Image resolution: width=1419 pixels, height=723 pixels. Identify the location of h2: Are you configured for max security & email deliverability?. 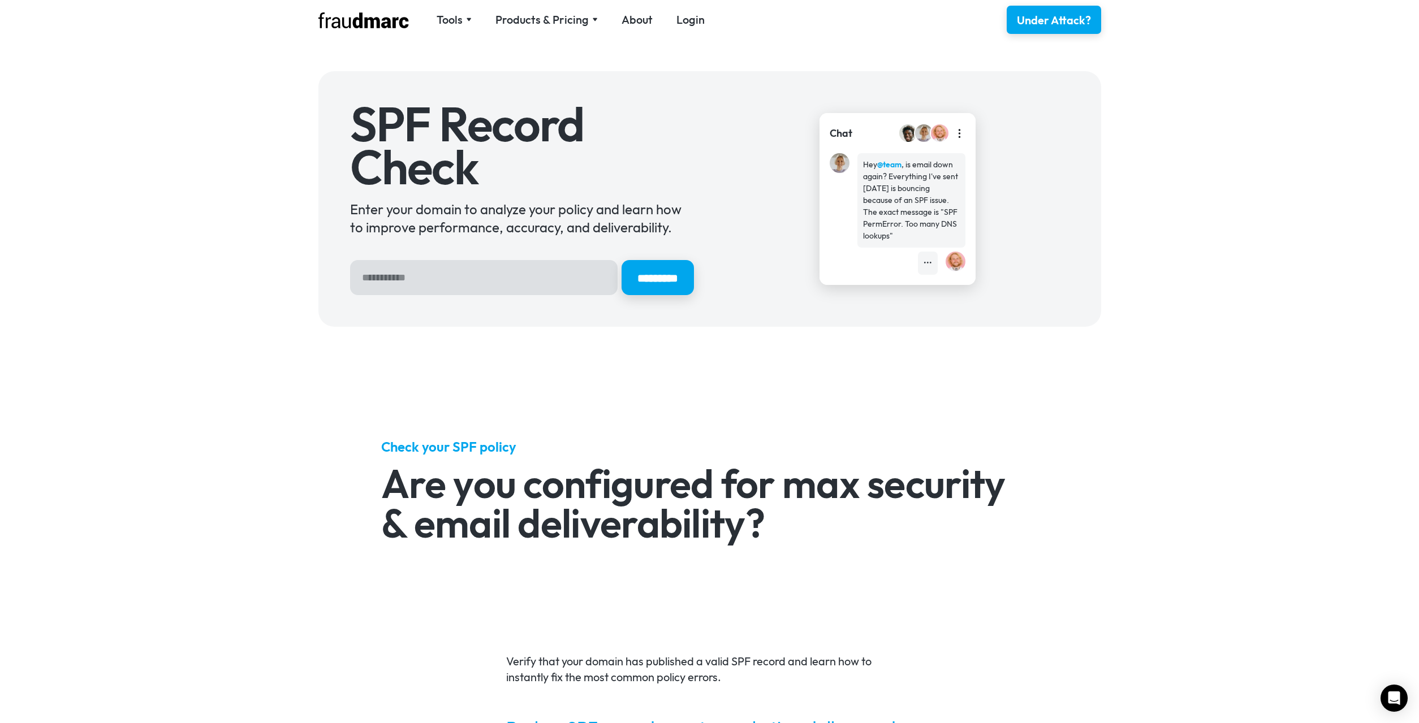
(709, 503).